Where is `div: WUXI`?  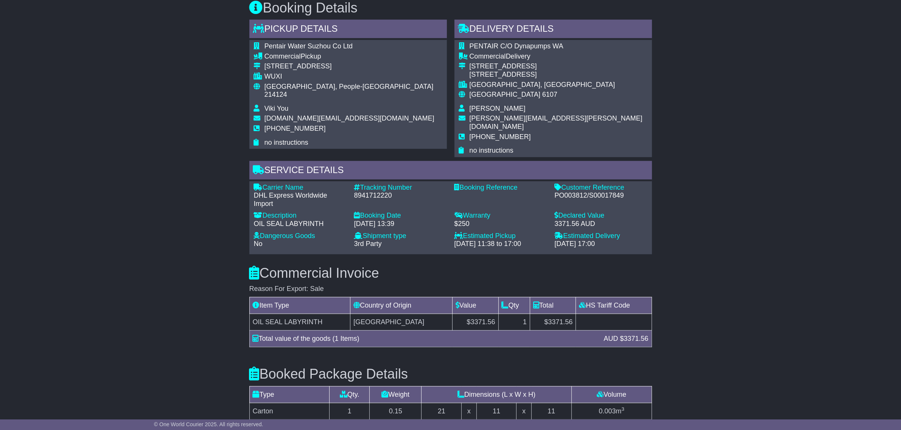 div: WUXI is located at coordinates (353, 77).